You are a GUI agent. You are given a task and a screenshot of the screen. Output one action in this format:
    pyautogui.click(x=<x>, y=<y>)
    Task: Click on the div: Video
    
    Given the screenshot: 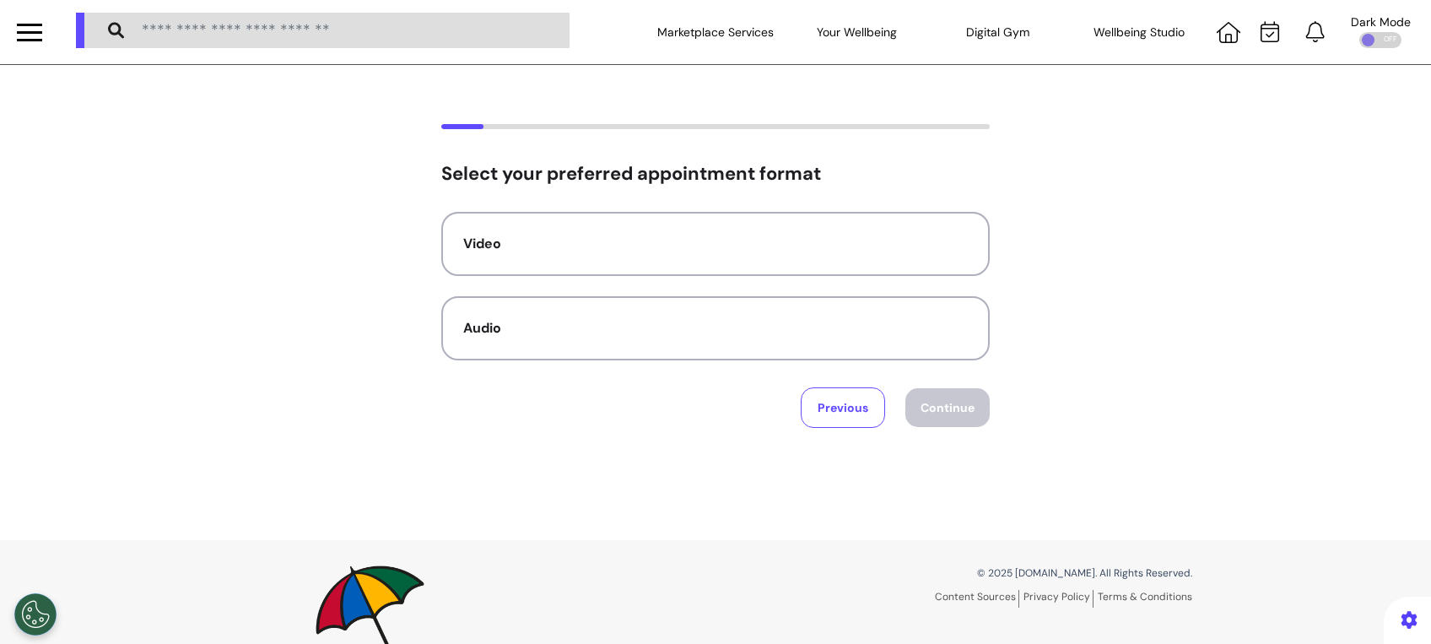 What is the action you would take?
    pyautogui.click(x=715, y=244)
    